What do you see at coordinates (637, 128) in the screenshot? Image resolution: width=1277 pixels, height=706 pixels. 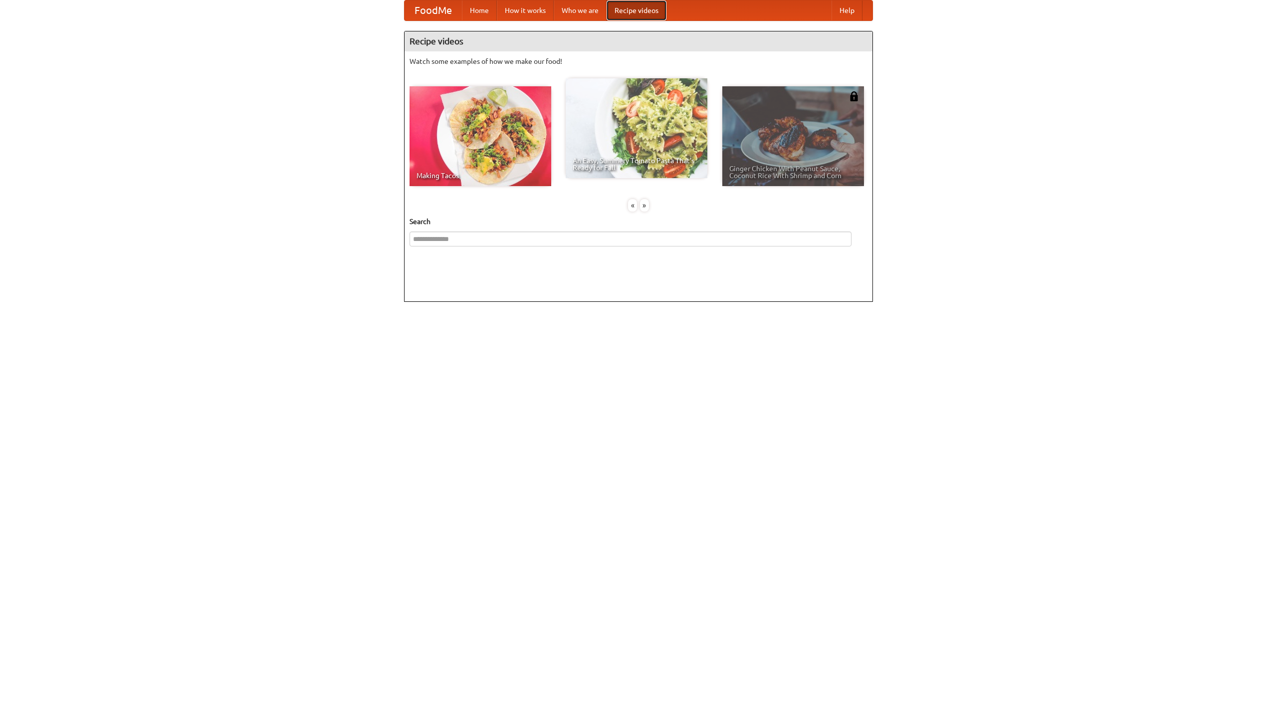 I see `a: An Easy, Summery Tomato Pasta That's Ready for Fall` at bounding box center [637, 128].